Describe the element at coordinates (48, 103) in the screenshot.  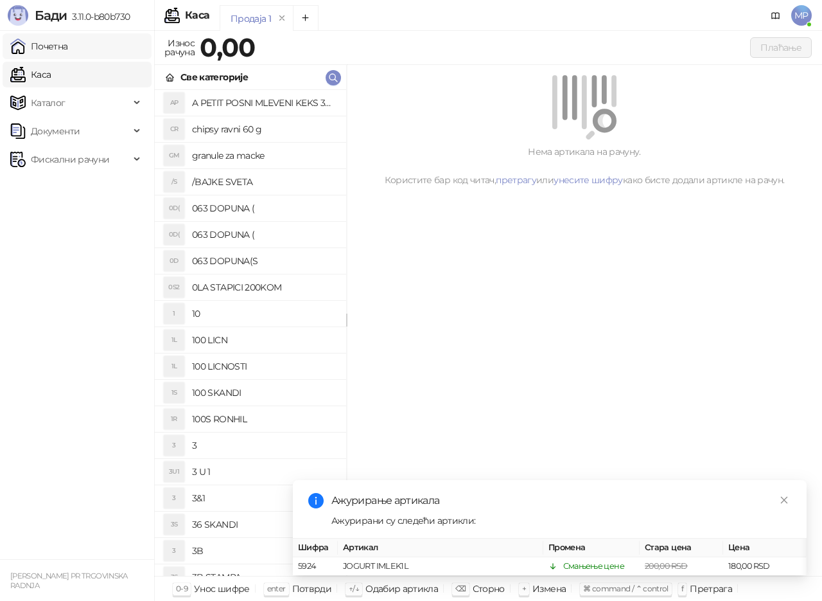
I see `span: Каталог` at that location.